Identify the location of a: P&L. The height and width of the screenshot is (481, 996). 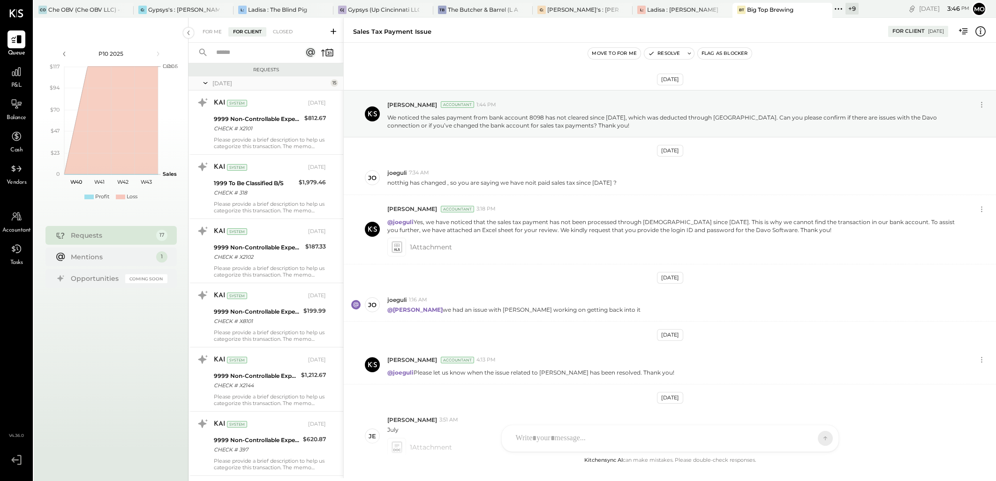
(16, 76).